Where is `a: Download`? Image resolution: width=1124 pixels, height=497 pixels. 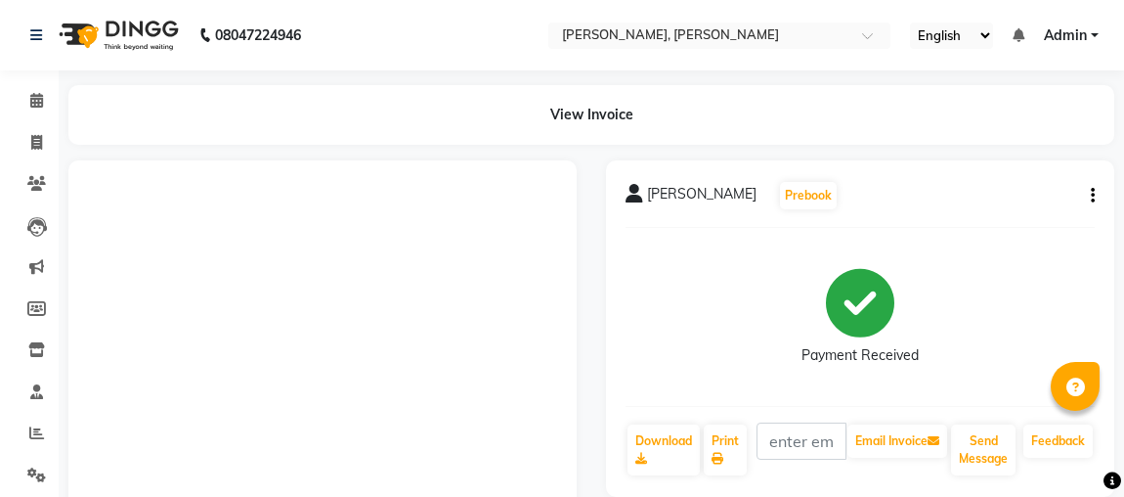 a: Download is located at coordinates (664, 450).